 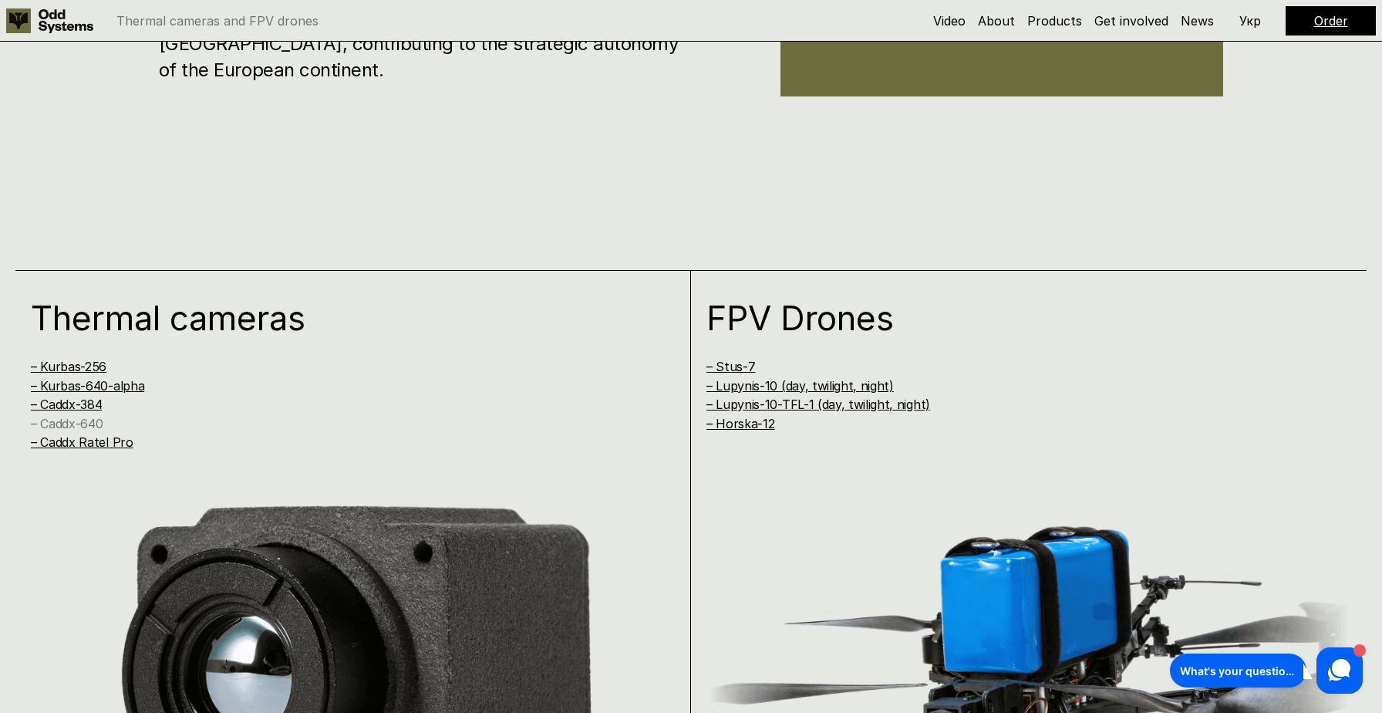 I want to click on p: Укр, so click(x=1251, y=21).